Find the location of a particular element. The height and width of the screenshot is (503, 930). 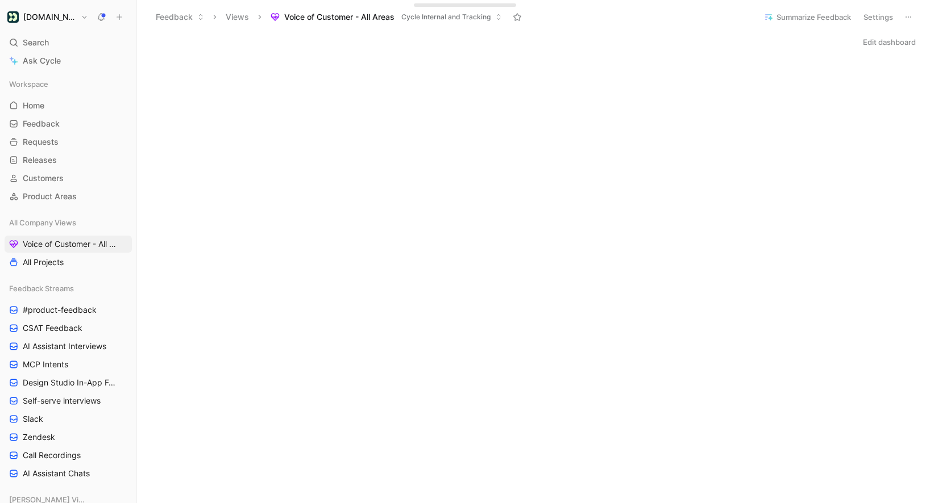

a: Slack is located at coordinates (68, 419).